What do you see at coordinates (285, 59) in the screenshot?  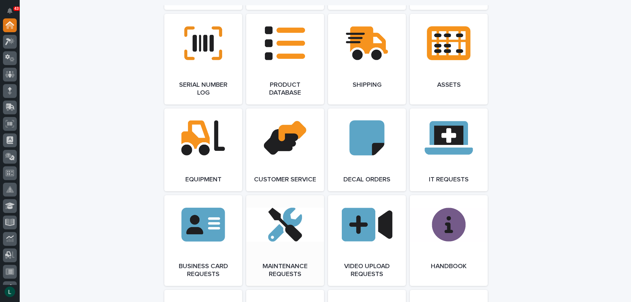 I see `a: Product Database` at bounding box center [285, 59].